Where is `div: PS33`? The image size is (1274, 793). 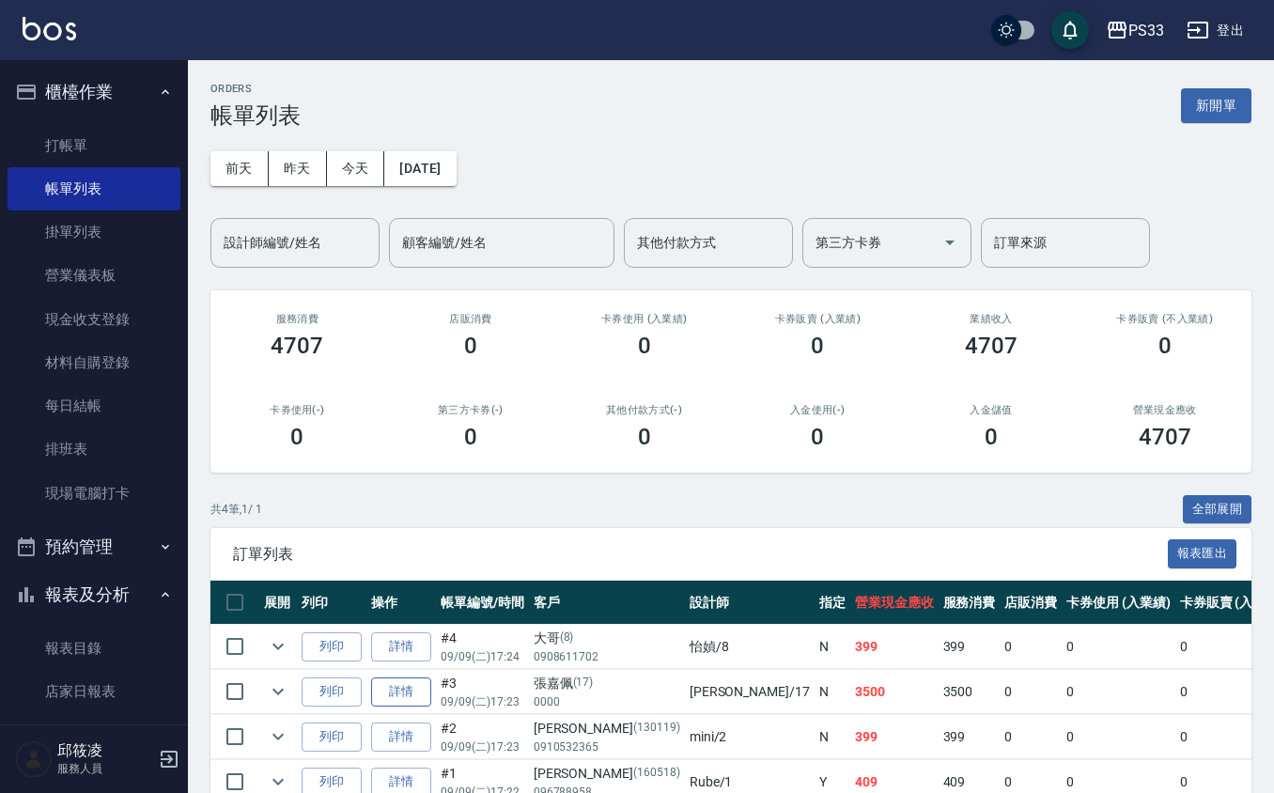
div: PS33 is located at coordinates (1146, 30).